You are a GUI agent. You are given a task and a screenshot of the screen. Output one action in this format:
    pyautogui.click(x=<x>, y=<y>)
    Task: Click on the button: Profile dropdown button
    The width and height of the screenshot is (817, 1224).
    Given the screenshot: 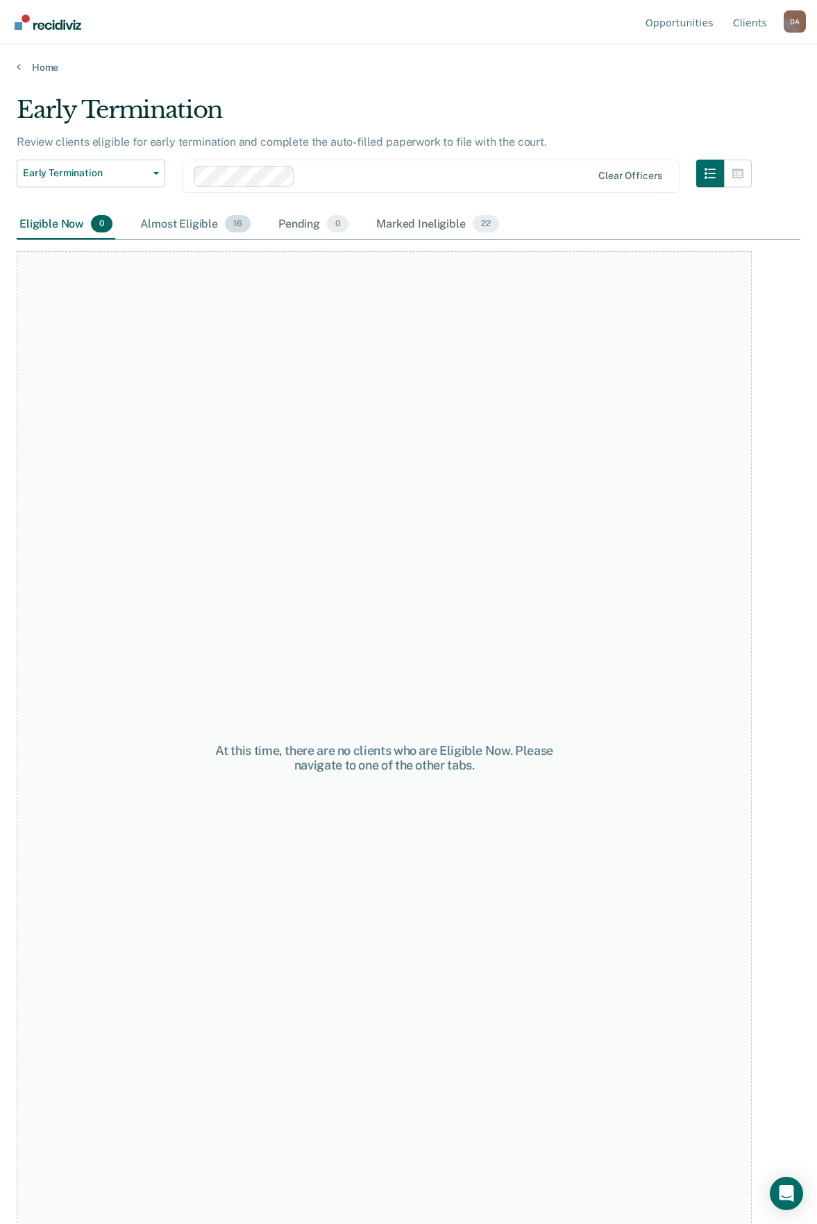 What is the action you would take?
    pyautogui.click(x=794, y=22)
    